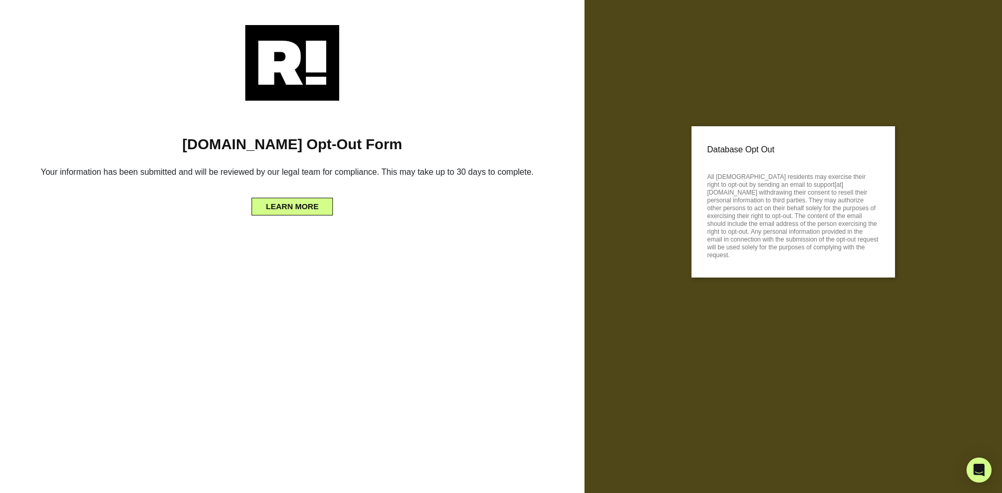 This screenshot has width=1002, height=493. What do you see at coordinates (979, 470) in the screenshot?
I see `div: Open Intercom Messenger` at bounding box center [979, 470].